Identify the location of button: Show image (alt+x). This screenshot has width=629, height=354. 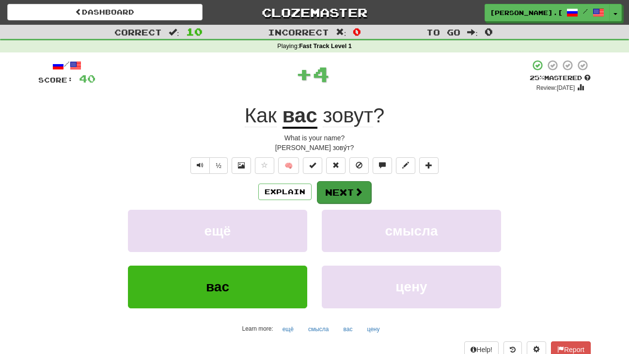
(242, 165).